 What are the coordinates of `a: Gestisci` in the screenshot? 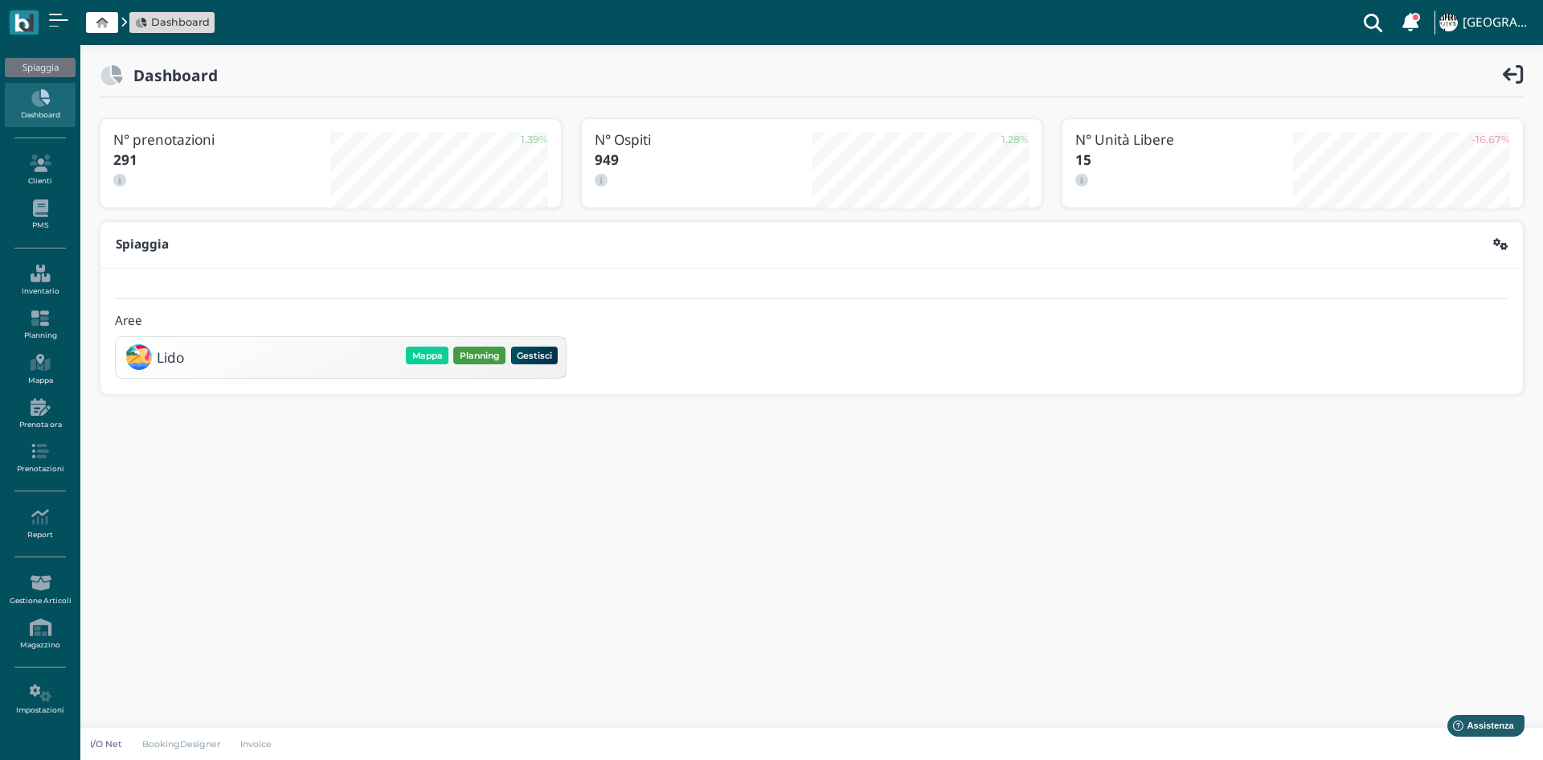 It's located at (535, 355).